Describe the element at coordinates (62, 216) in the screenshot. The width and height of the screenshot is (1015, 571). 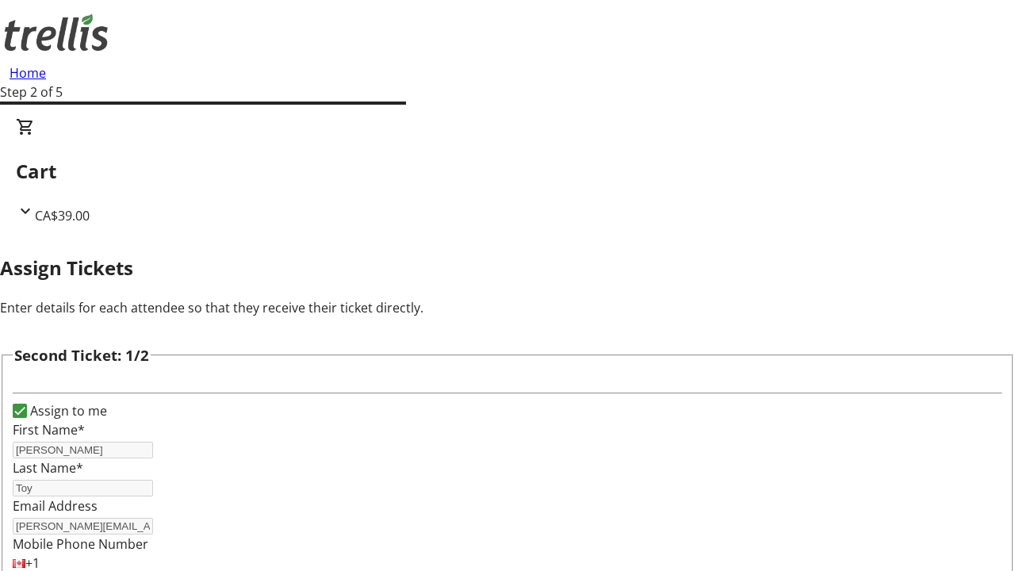
I see `span: CA$39.00` at that location.